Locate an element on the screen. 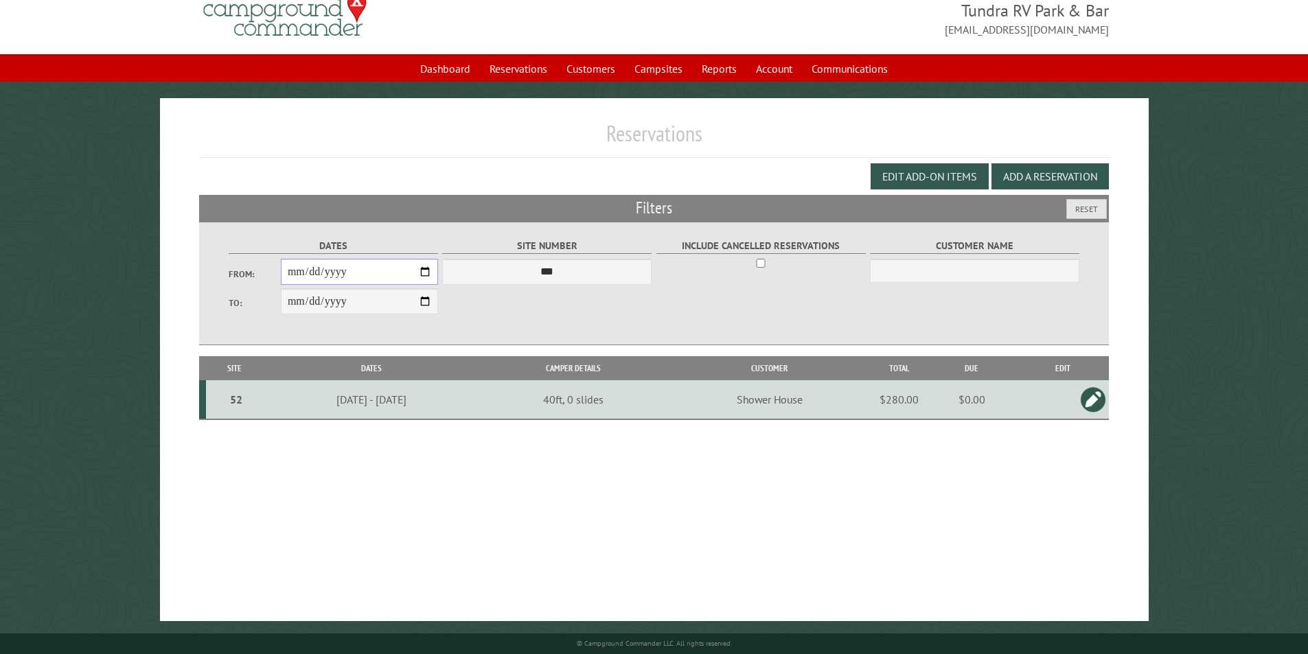 Image resolution: width=1308 pixels, height=654 pixels. label: From: is located at coordinates (255, 274).